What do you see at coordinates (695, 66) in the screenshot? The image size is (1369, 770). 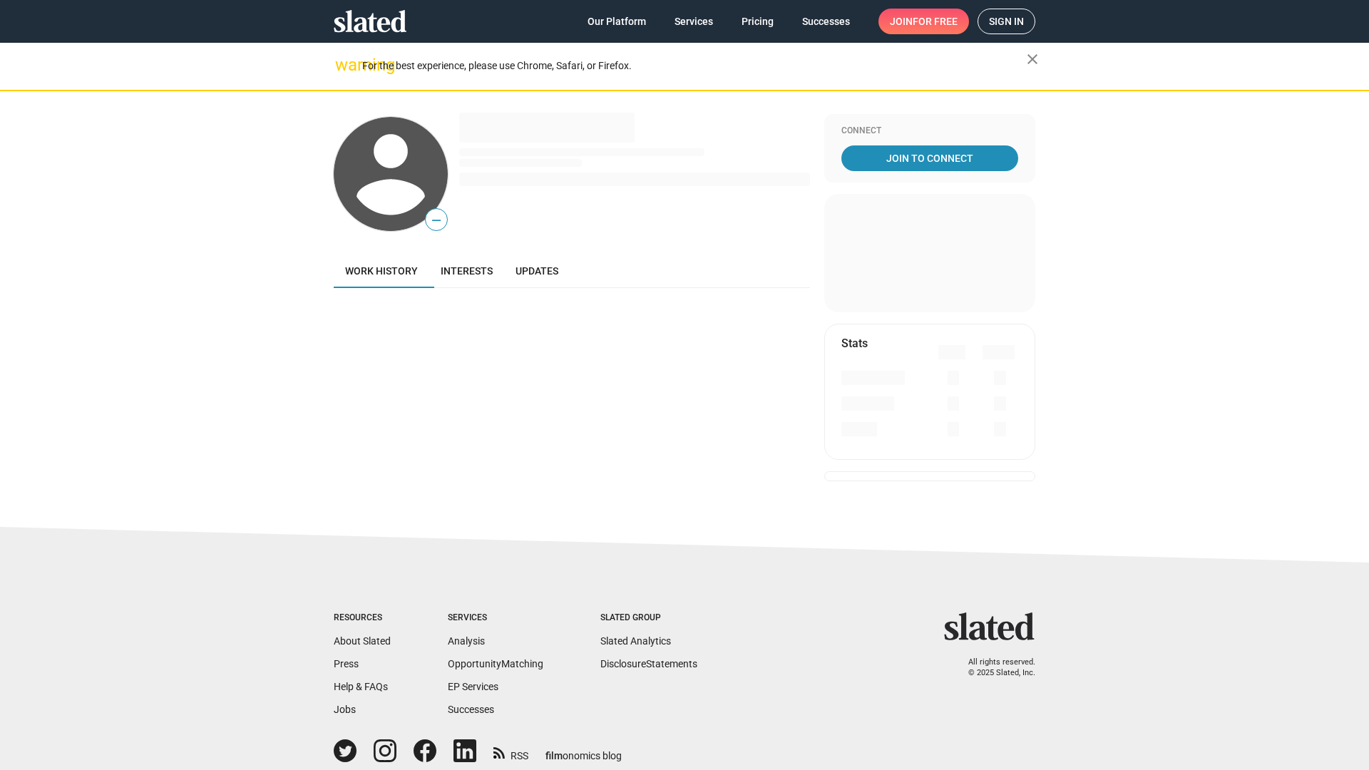 I see `div: For the best experience, please use Chrome, Safari, or Firefox.` at bounding box center [695, 66].